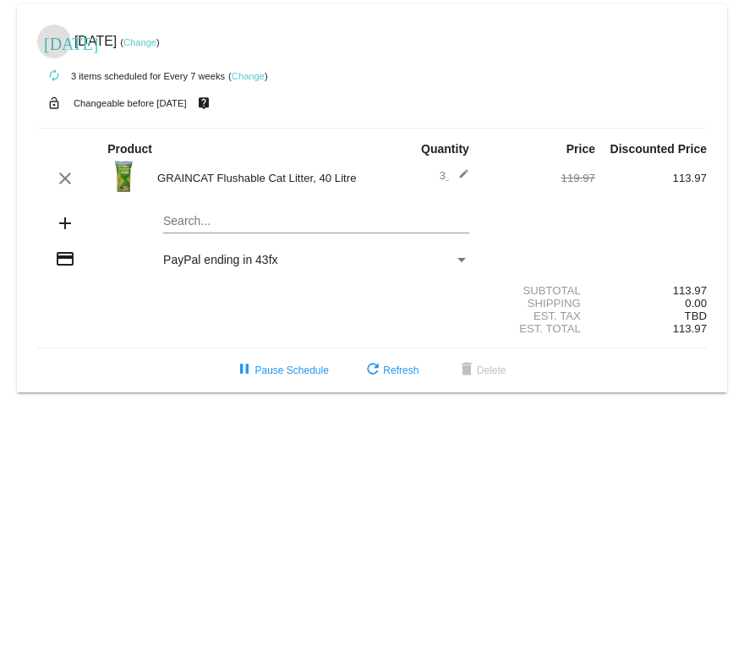 The height and width of the screenshot is (669, 744). What do you see at coordinates (281, 370) in the screenshot?
I see `button: Pause Schedule` at bounding box center [281, 370].